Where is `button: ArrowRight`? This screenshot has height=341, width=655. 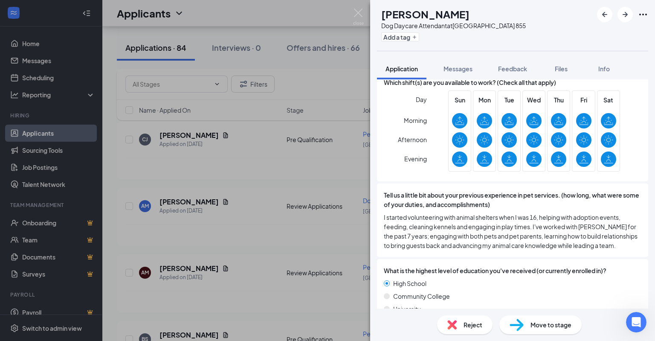
button: ArrowRight is located at coordinates (625, 15).